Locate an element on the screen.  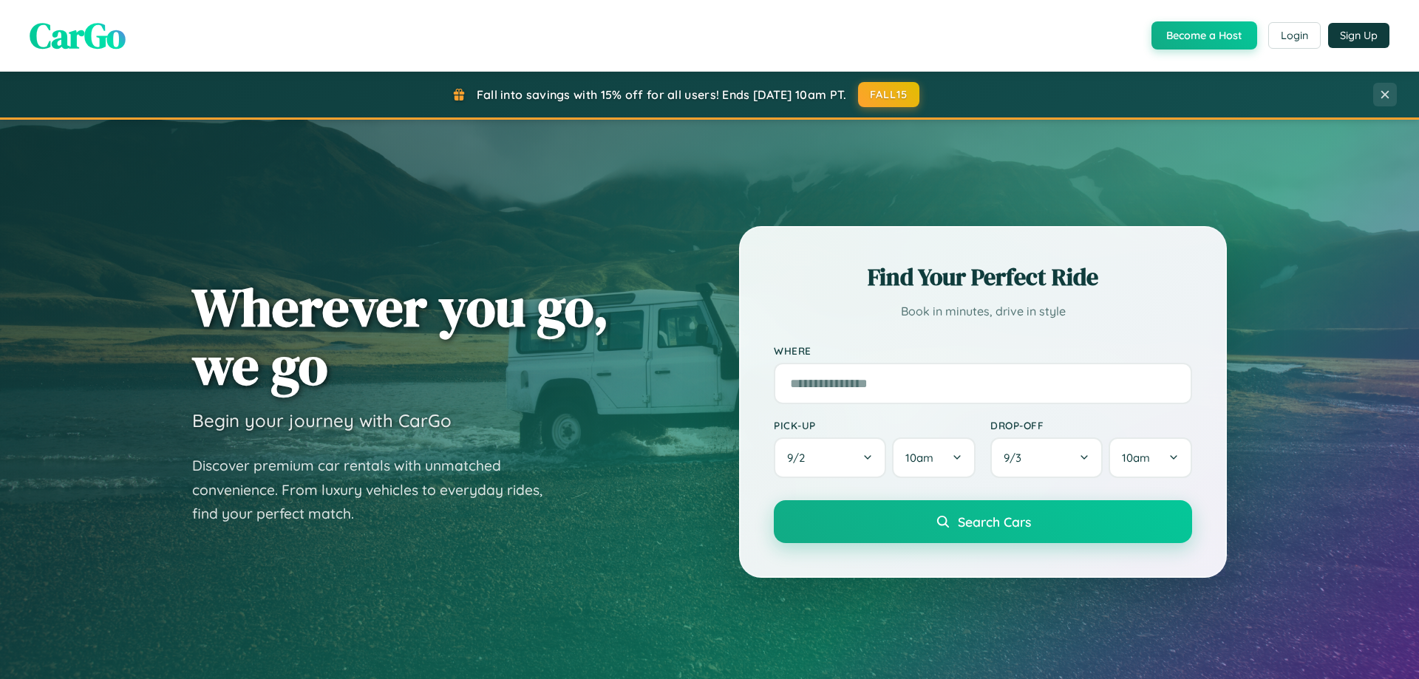
button: Become a Host is located at coordinates (1204, 35).